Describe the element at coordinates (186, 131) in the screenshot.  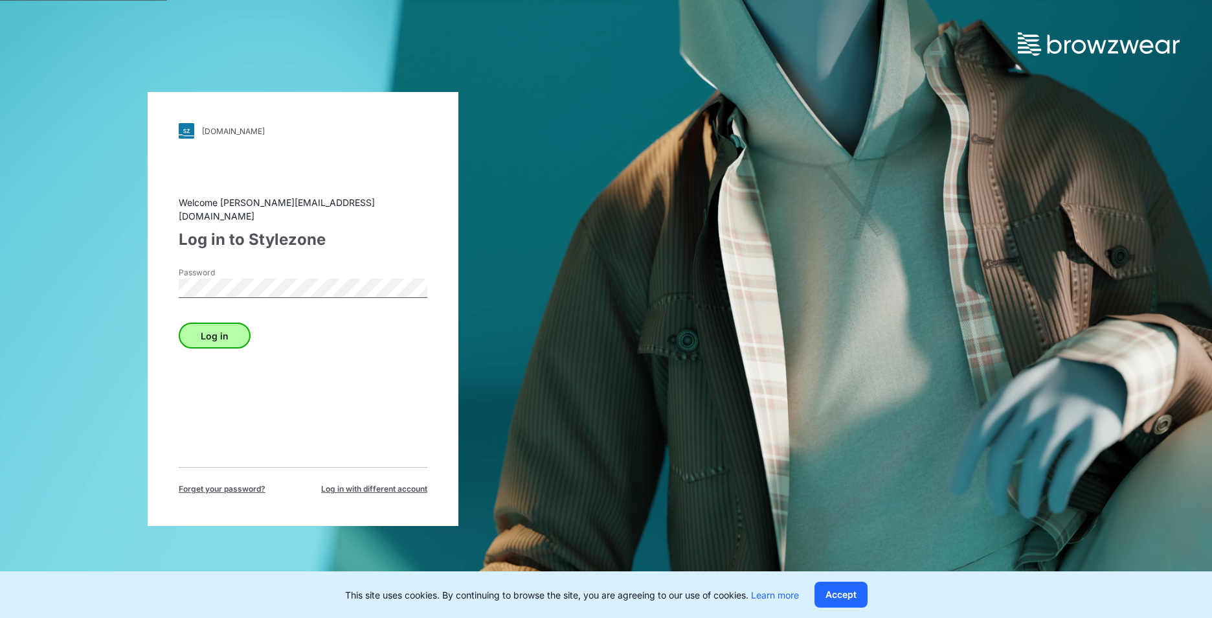
I see `img: svg+xml;base64,PHN2ZyB3aWR0aD0iMjgiIGhlaWdodD0iMjgiIHZpZXdCb3g9IjAgMCAyOCAyOCIgZmlsbD0ibm9uZSIgeG...` at that location.